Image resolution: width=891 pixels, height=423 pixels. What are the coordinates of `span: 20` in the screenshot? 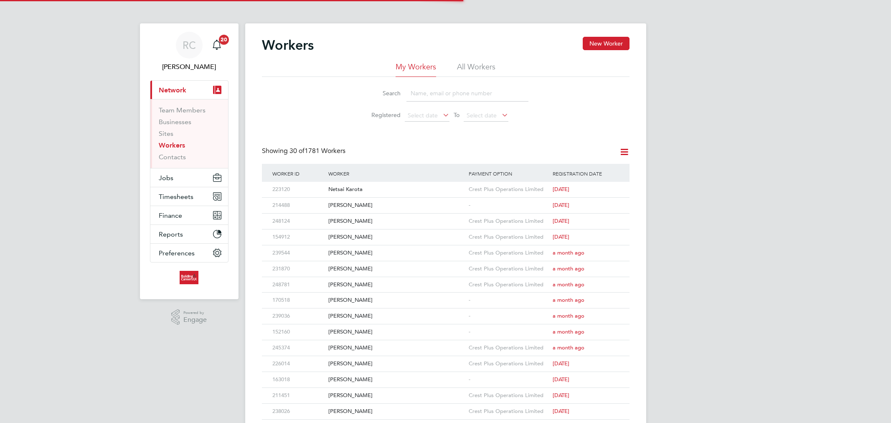 It's located at (224, 40).